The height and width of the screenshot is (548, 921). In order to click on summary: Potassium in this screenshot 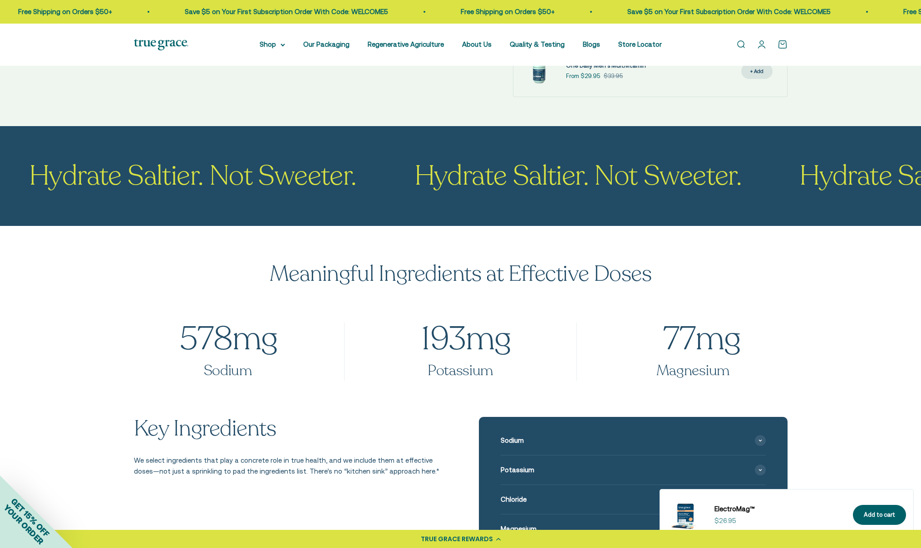, I will do `click(633, 470)`.